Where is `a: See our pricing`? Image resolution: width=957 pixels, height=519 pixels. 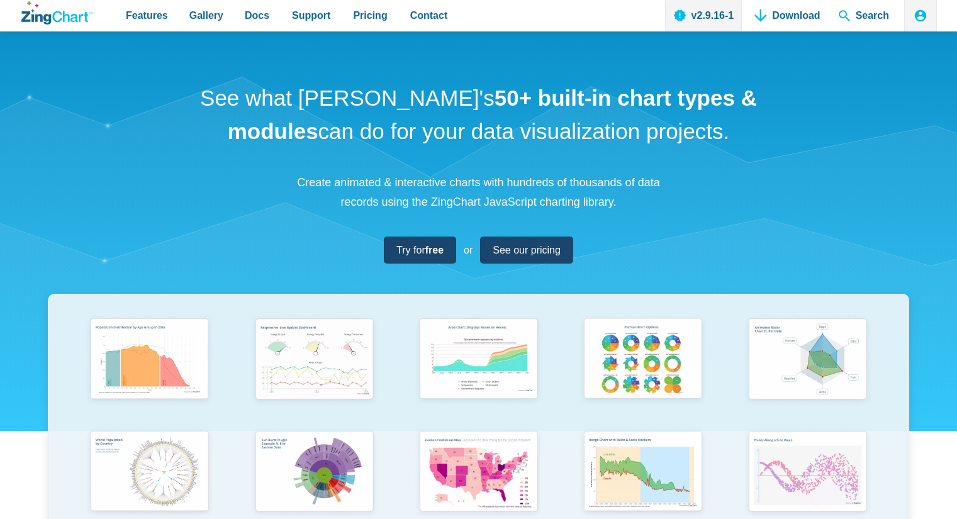
a: See our pricing is located at coordinates (527, 250).